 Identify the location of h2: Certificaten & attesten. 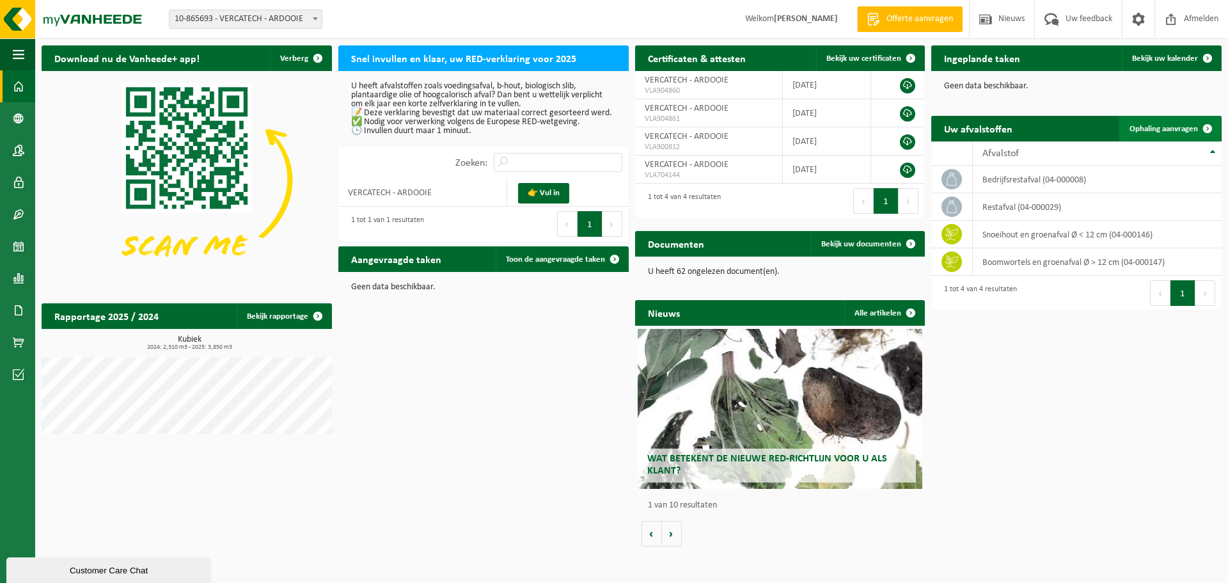
(697, 58).